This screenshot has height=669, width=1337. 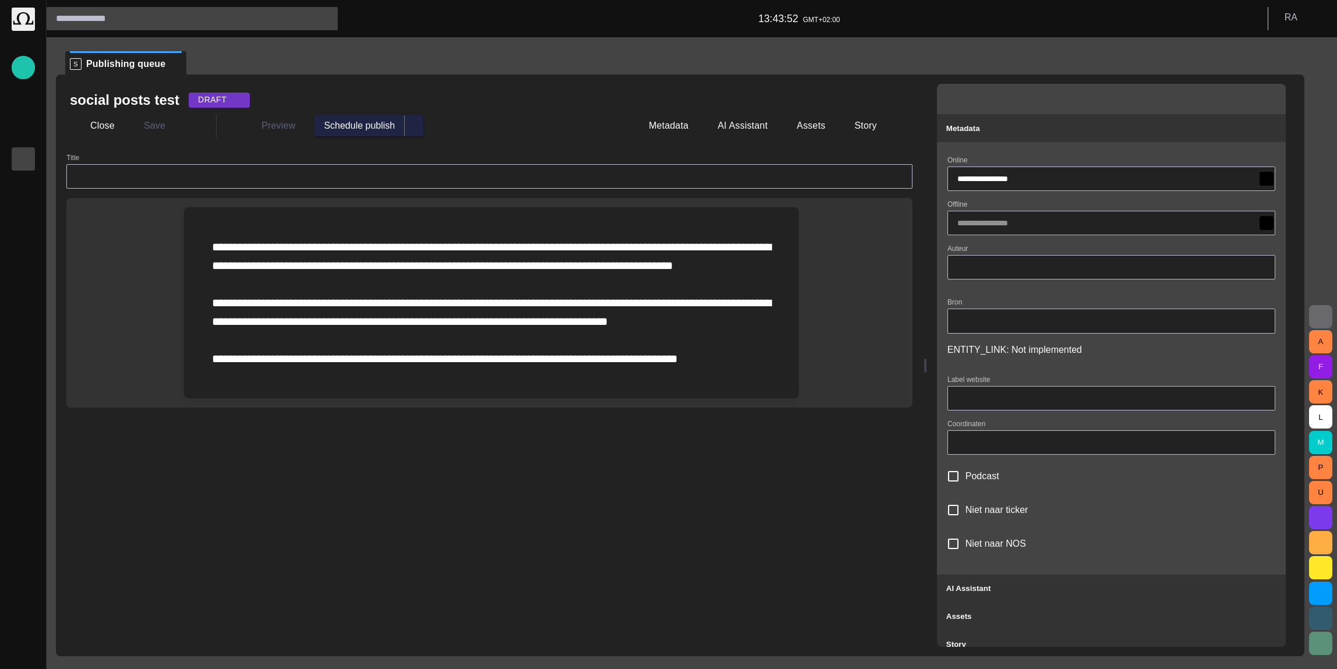 What do you see at coordinates (23, 415) in the screenshot?
I see `div: Octopus` at bounding box center [23, 415].